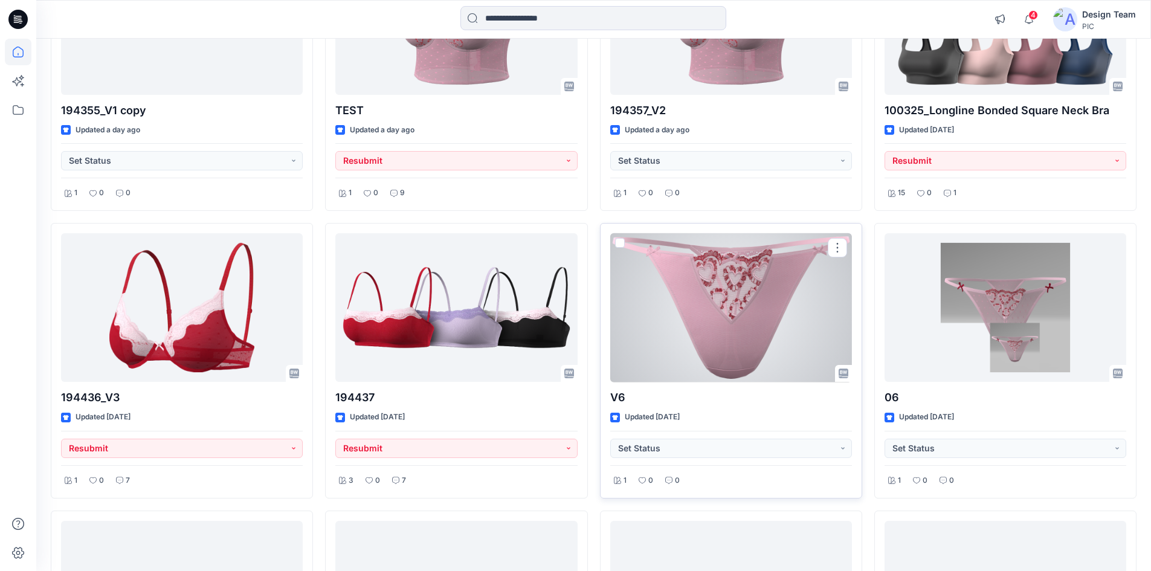  Describe the element at coordinates (456, 308) in the screenshot. I see `a: 194437` at that location.